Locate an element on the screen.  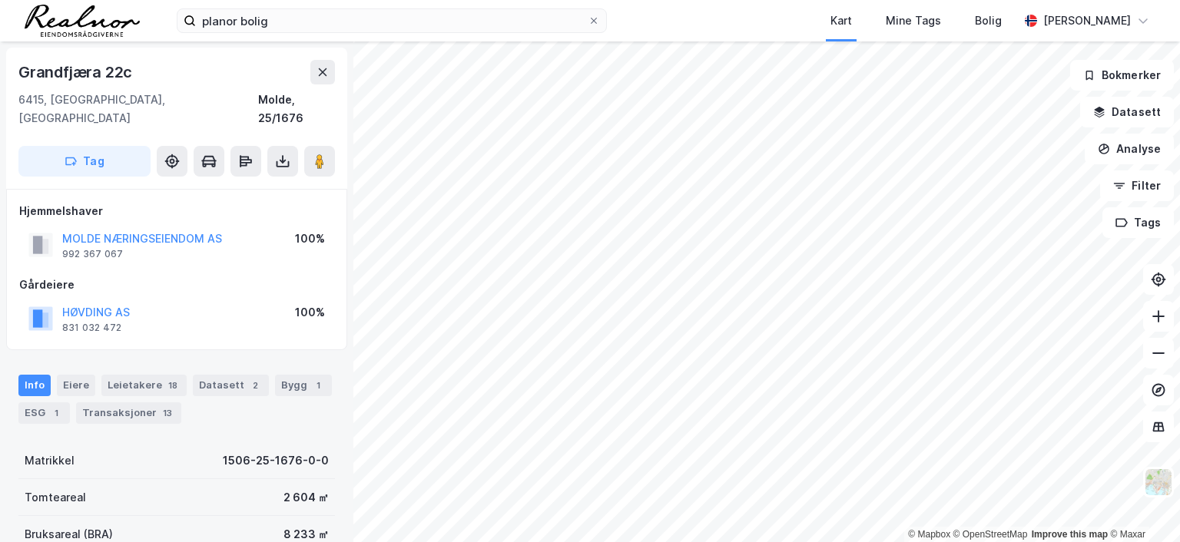
div: Bolig is located at coordinates (988, 21).